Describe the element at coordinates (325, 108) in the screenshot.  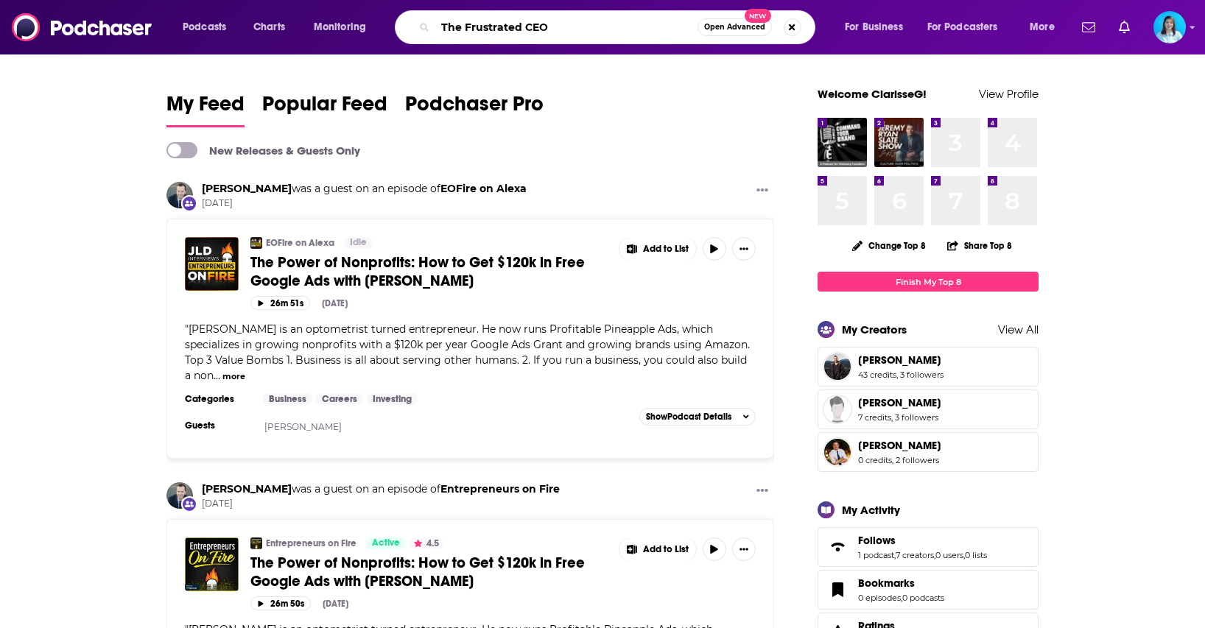
I see `span: Popular Feed` at that location.